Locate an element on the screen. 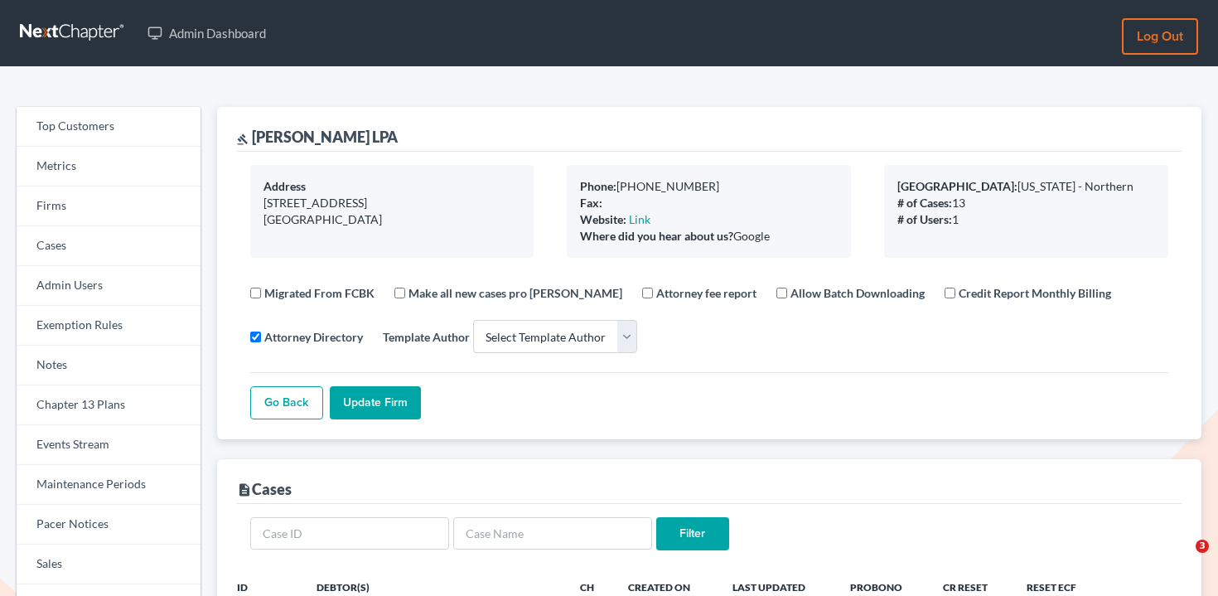 The width and height of the screenshot is (1218, 596). b: Where did you hear about us? is located at coordinates (656, 235).